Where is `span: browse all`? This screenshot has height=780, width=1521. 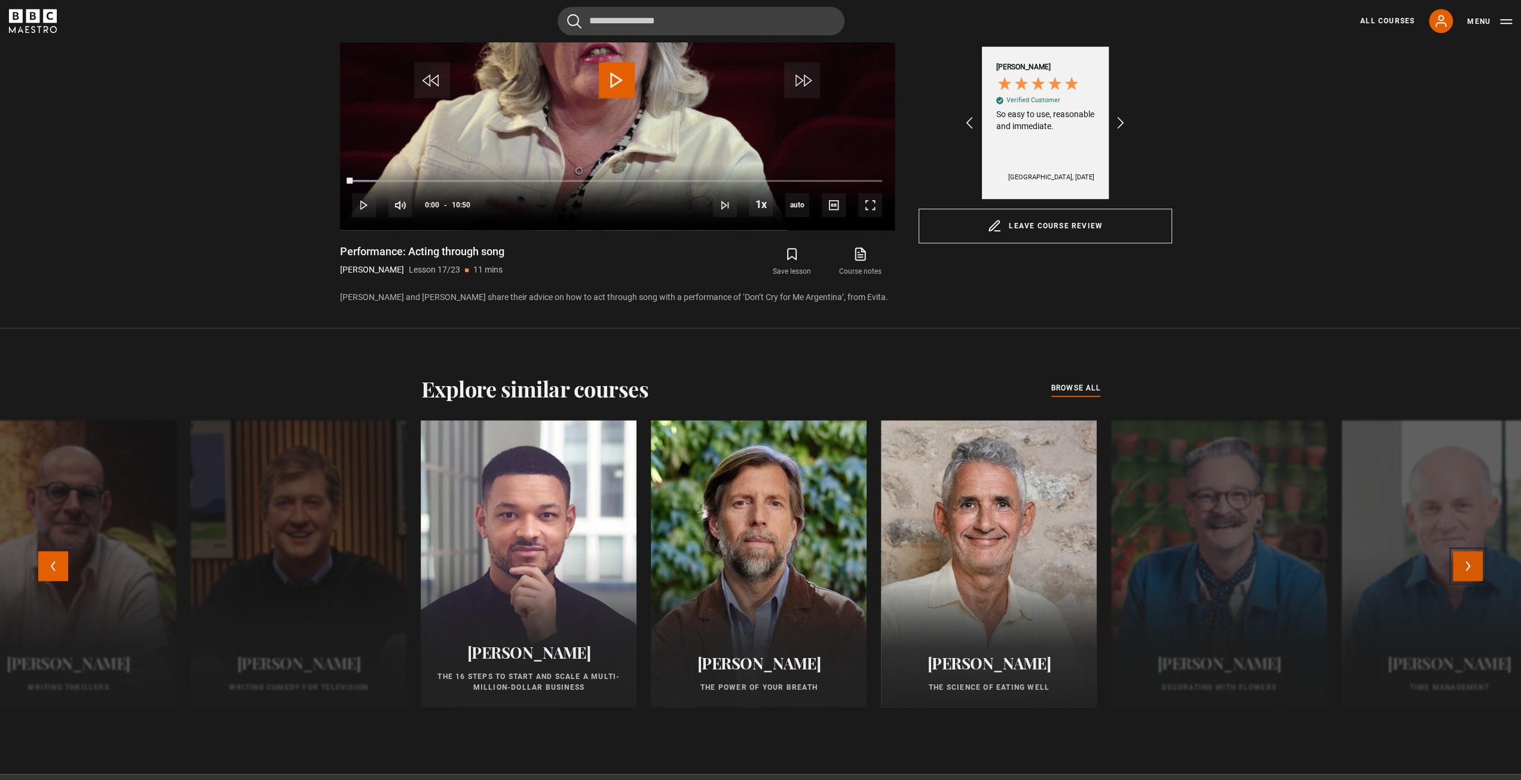 span: browse all is located at coordinates (1076, 388).